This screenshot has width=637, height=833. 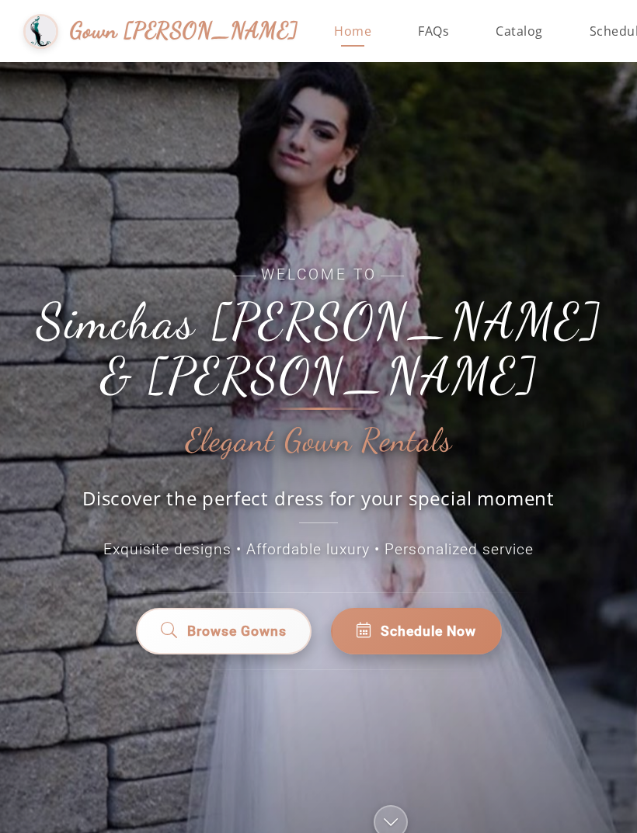 I want to click on span: Home, so click(x=352, y=31).